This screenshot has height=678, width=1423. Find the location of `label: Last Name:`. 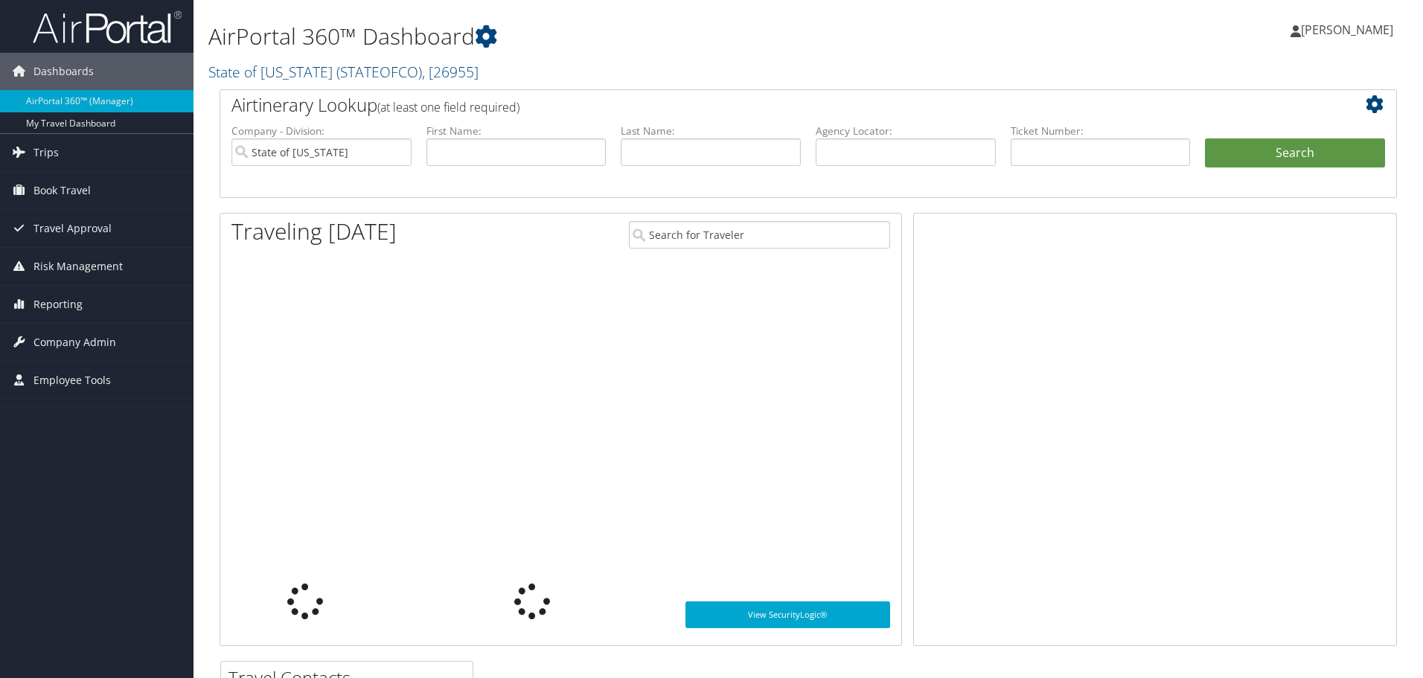

label: Last Name: is located at coordinates (711, 131).